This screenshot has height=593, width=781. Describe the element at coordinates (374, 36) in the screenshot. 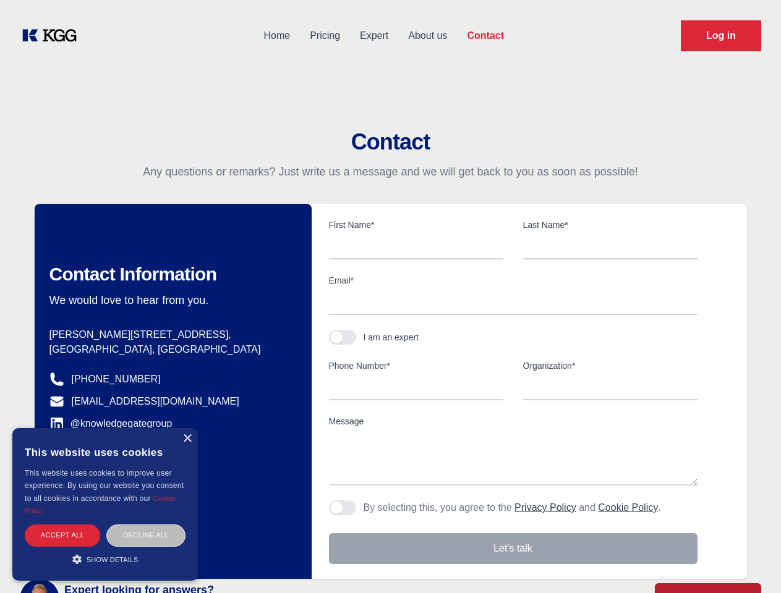

I see `a: Expert` at that location.